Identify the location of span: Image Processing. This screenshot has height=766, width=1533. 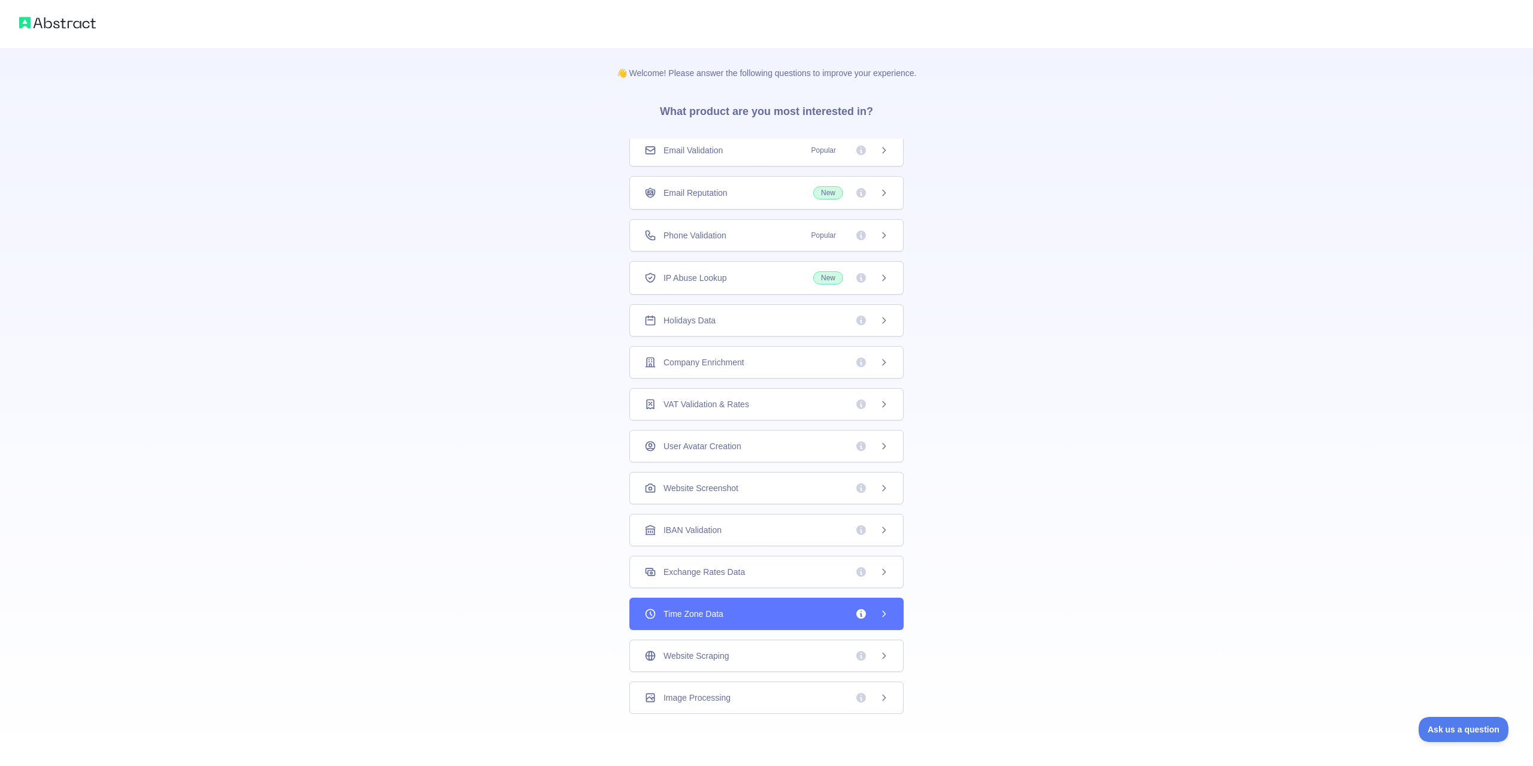
(697, 698).